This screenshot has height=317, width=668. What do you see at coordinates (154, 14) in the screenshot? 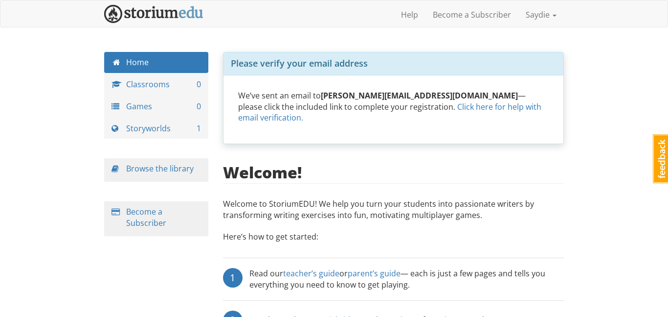
I see `img: StoriumEDU` at bounding box center [154, 14].